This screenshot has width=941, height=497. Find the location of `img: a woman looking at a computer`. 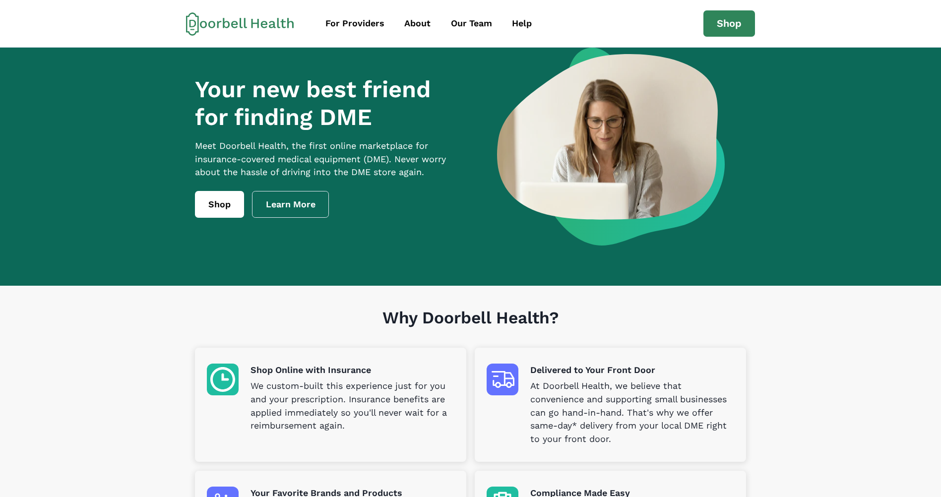

img: a woman looking at a computer is located at coordinates (611, 146).